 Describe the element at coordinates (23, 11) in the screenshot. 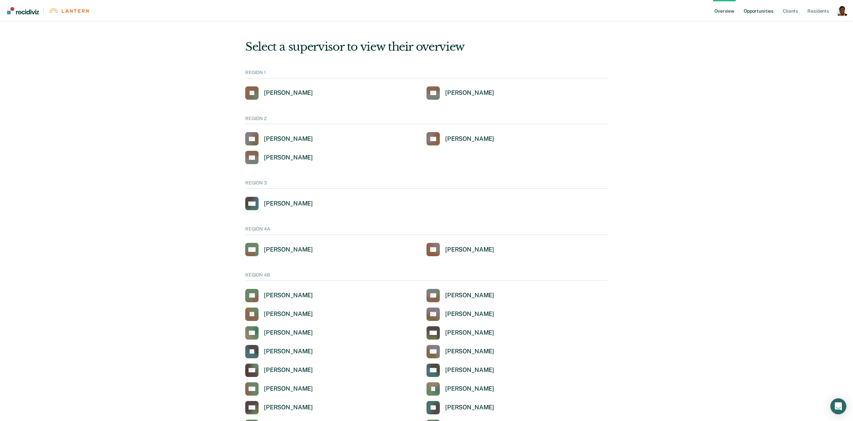

I see `img: Recidiviz` at that location.